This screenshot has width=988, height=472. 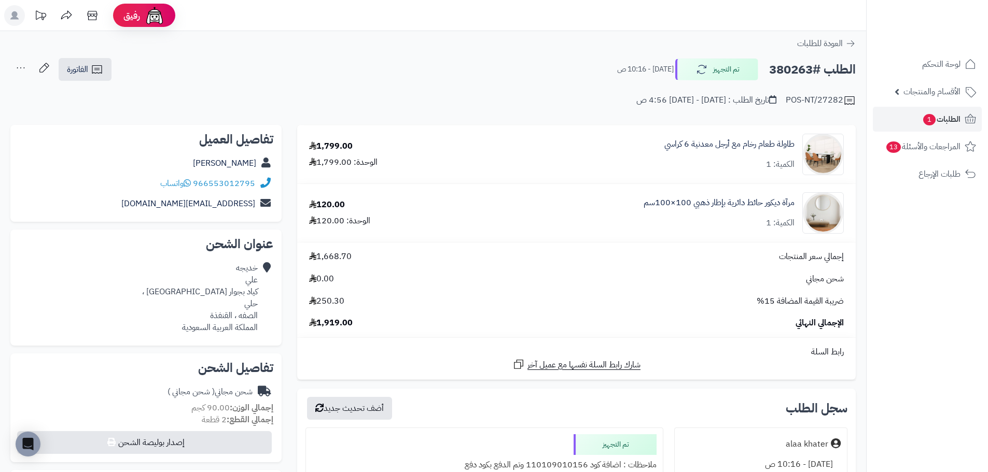 What do you see at coordinates (331, 323) in the screenshot?
I see `span: 1,919.00` at bounding box center [331, 323].